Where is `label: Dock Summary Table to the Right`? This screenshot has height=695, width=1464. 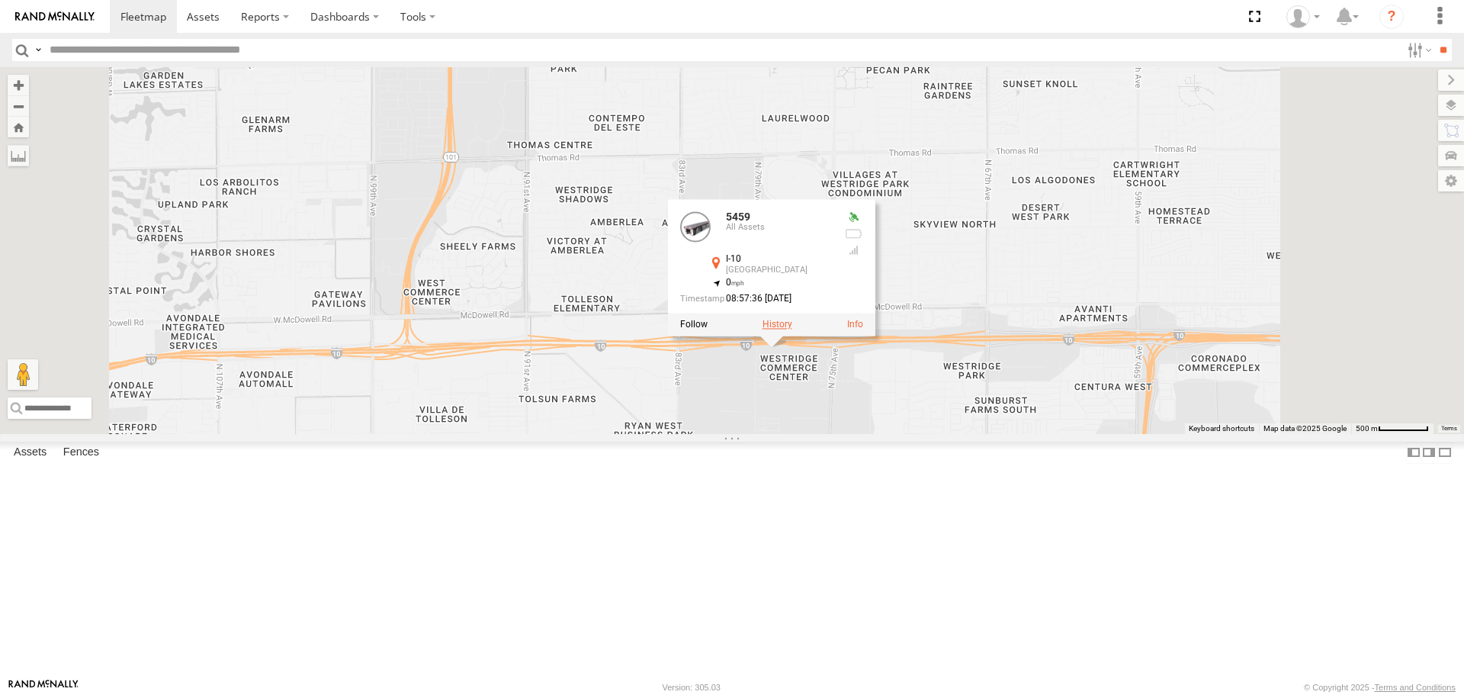
label: Dock Summary Table to the Right is located at coordinates (1429, 452).